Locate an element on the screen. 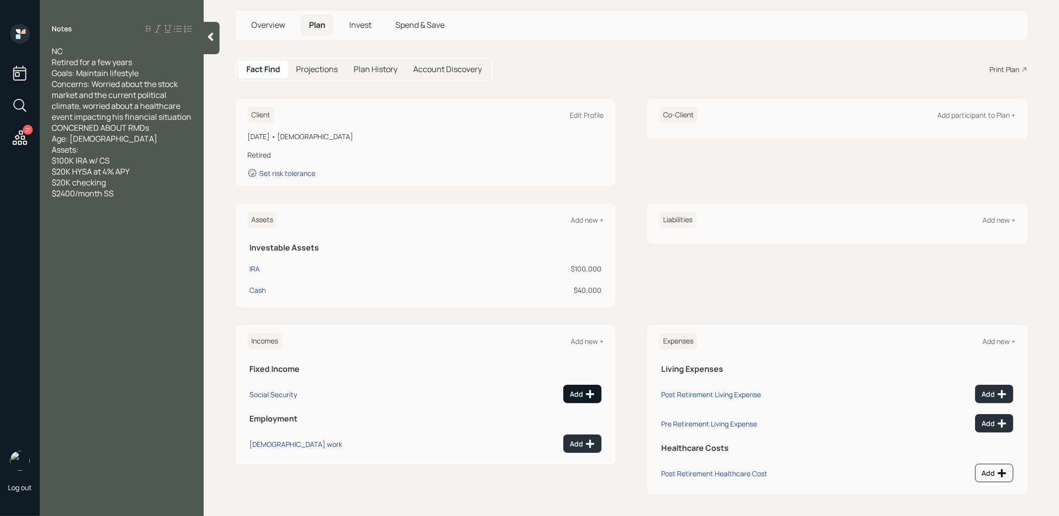 The height and width of the screenshot is (516, 1059). h5: Projections is located at coordinates (317, 69).